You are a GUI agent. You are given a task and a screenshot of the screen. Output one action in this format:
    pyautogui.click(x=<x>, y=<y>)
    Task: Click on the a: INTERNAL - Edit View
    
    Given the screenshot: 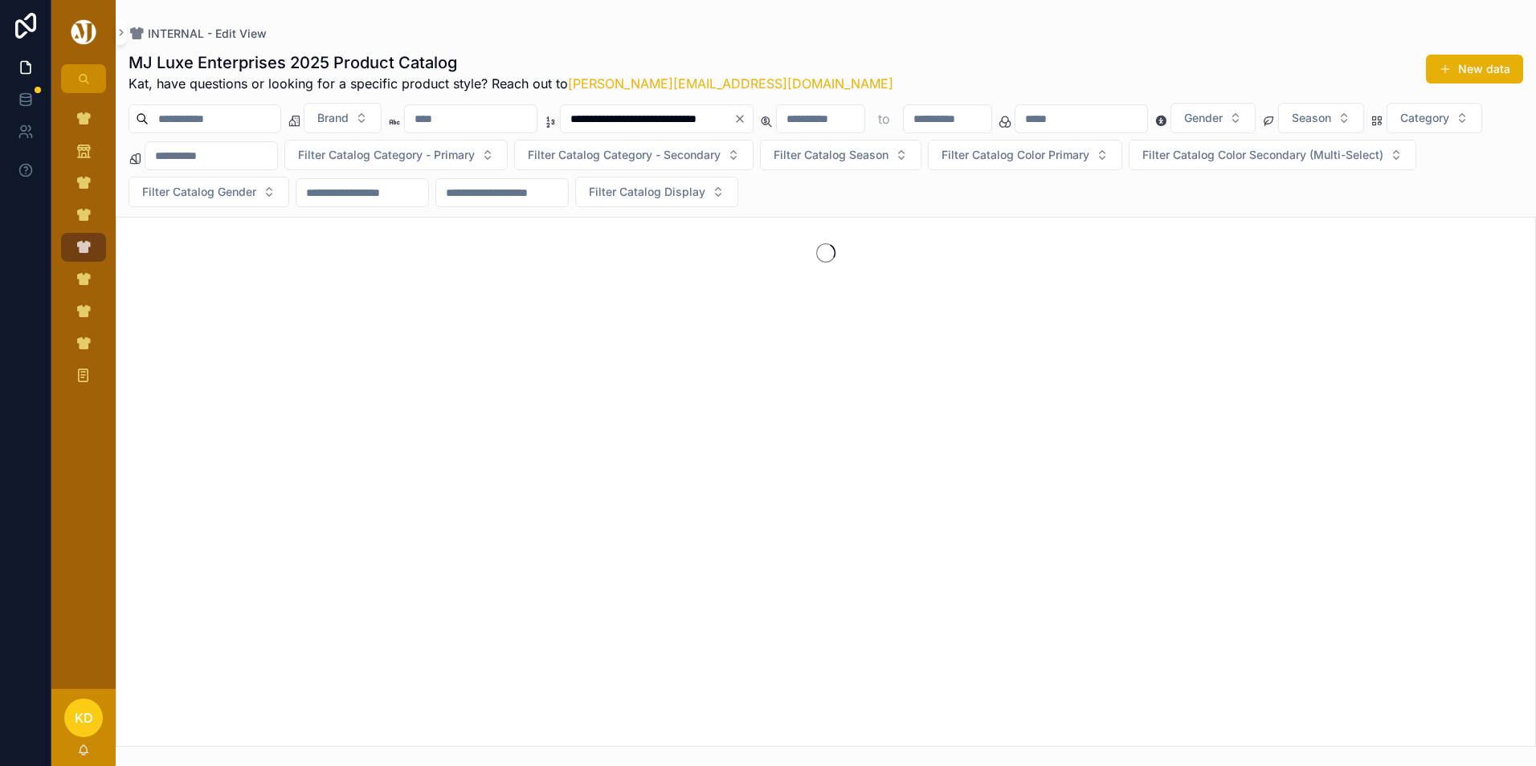 What is the action you would take?
    pyautogui.click(x=198, y=34)
    